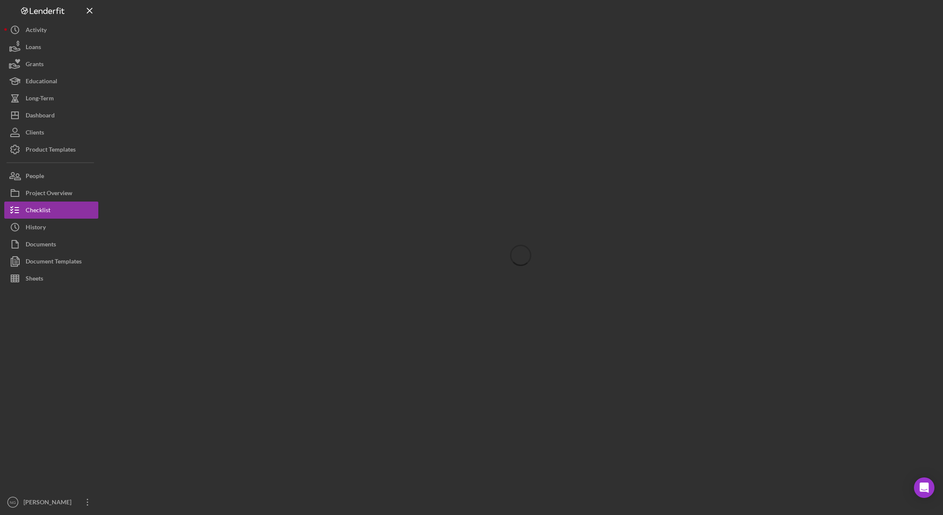 This screenshot has width=943, height=515. Describe the element at coordinates (51, 227) in the screenshot. I see `a: History` at that location.